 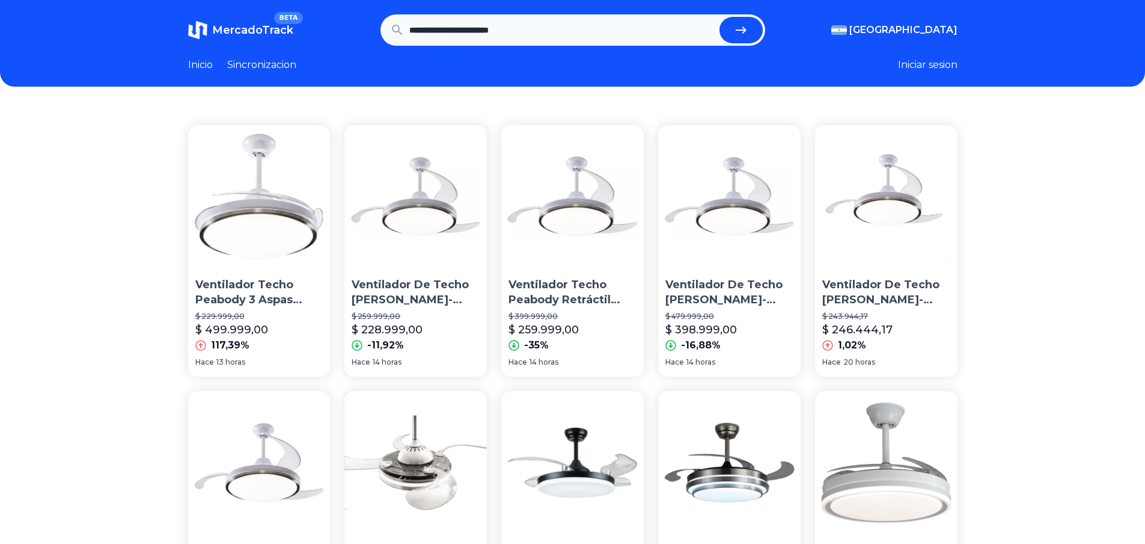 I want to click on span: MercadoTrack, so click(x=253, y=30).